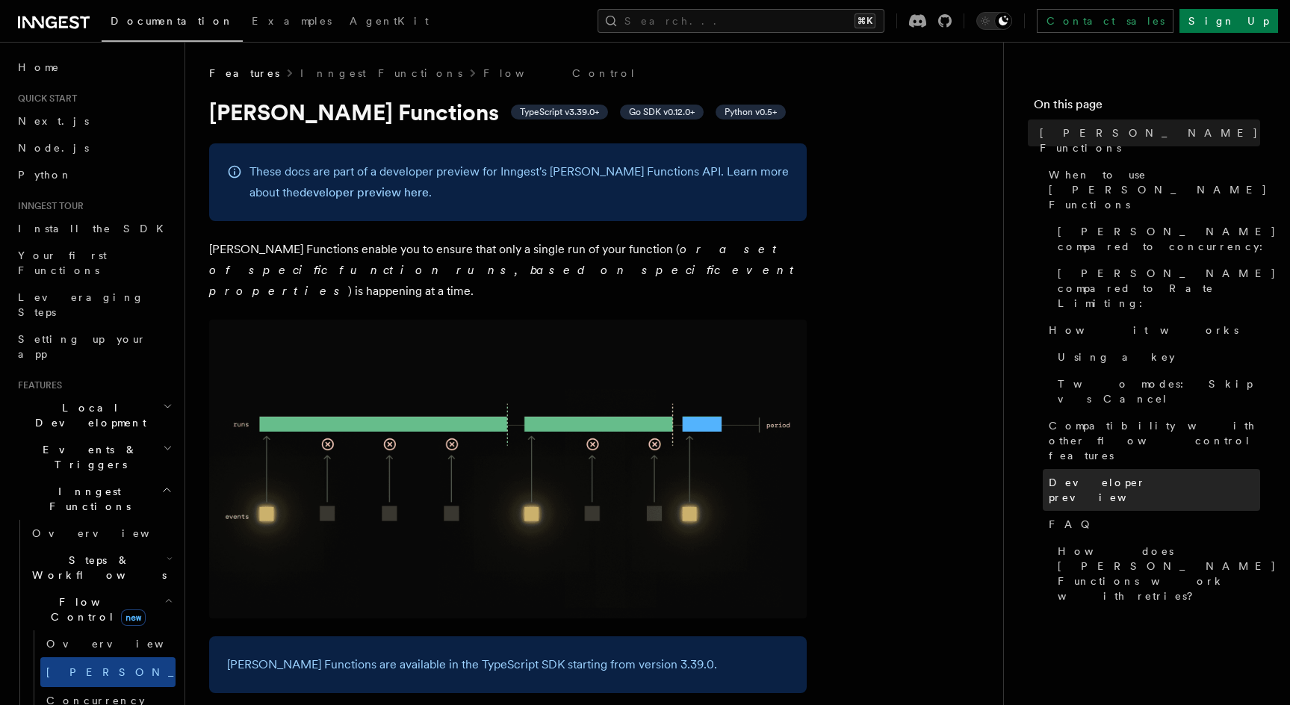 The image size is (1290, 705). What do you see at coordinates (95, 610) in the screenshot?
I see `span: Flow Control` at bounding box center [95, 610].